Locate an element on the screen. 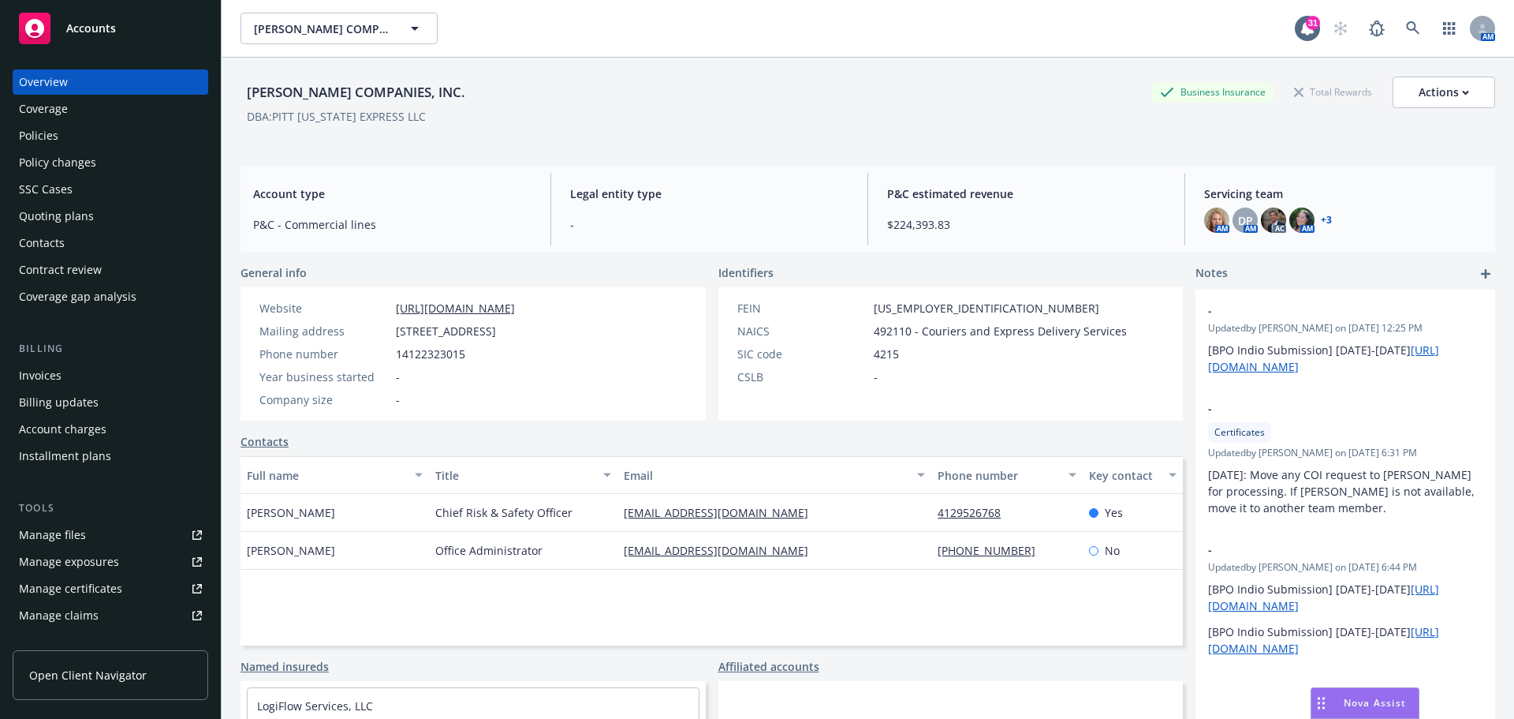  div: Coverage is located at coordinates (43, 109).